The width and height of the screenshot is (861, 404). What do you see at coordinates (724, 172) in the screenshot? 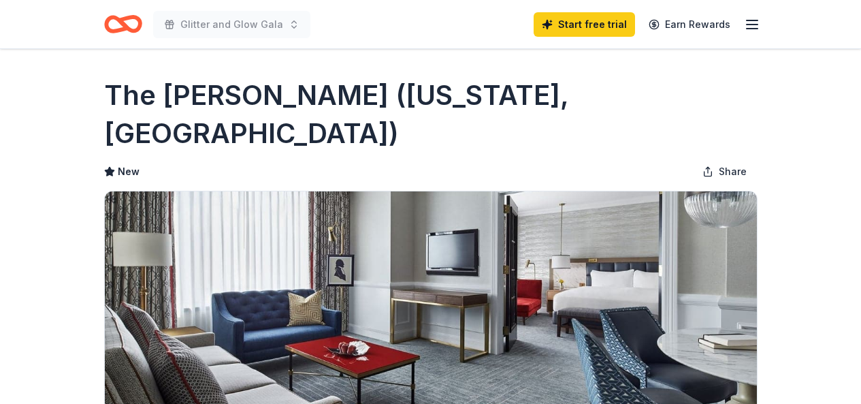
I see `button: Share` at bounding box center [724, 172].